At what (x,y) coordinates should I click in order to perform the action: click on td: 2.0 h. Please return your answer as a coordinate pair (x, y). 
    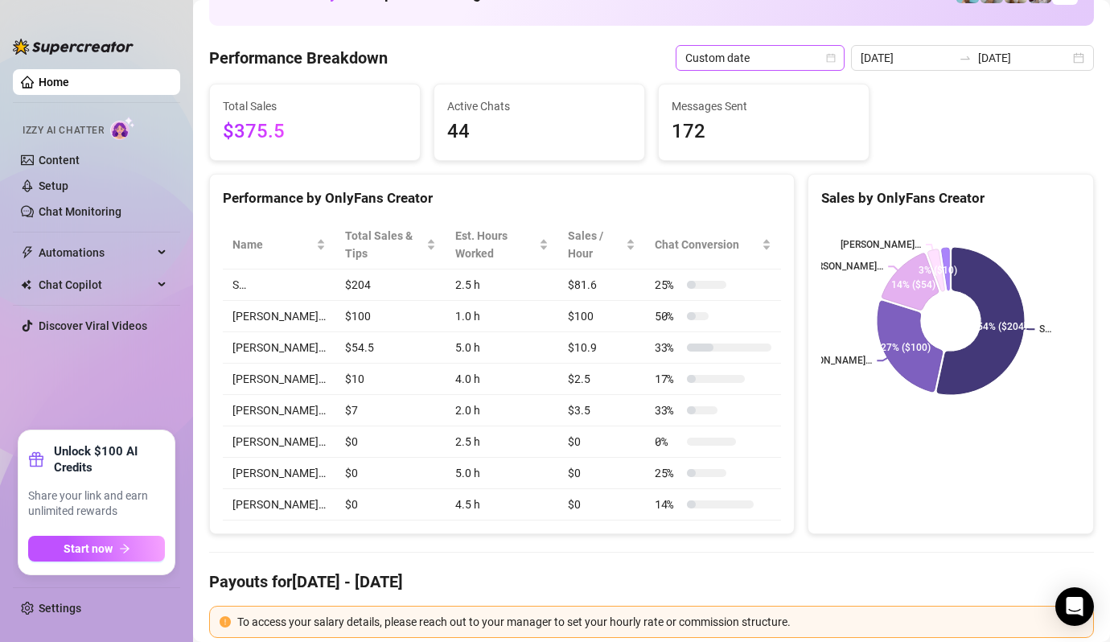
    Looking at the image, I should click on (502, 410).